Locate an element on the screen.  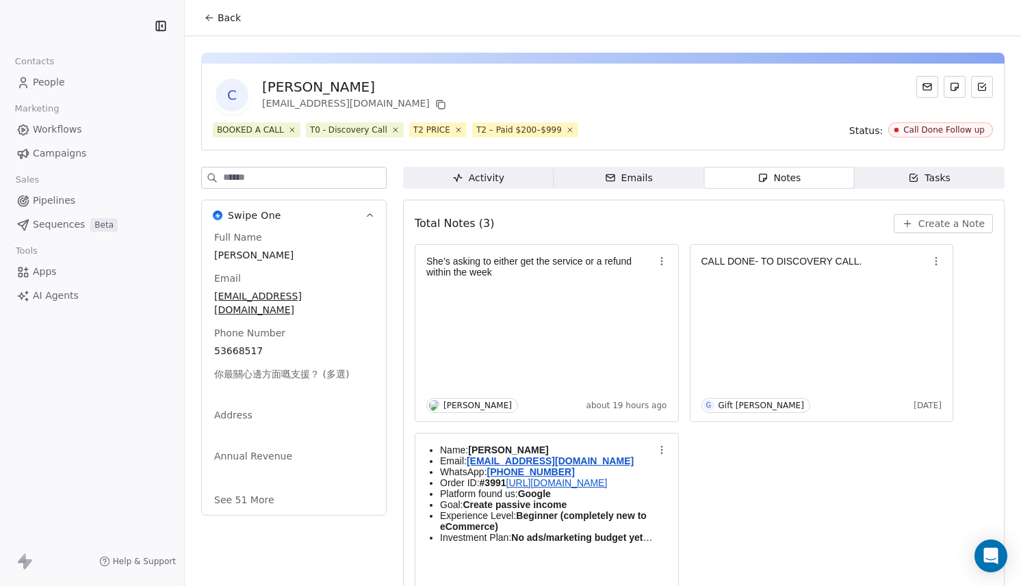
span: Total Notes (3) is located at coordinates (454, 224).